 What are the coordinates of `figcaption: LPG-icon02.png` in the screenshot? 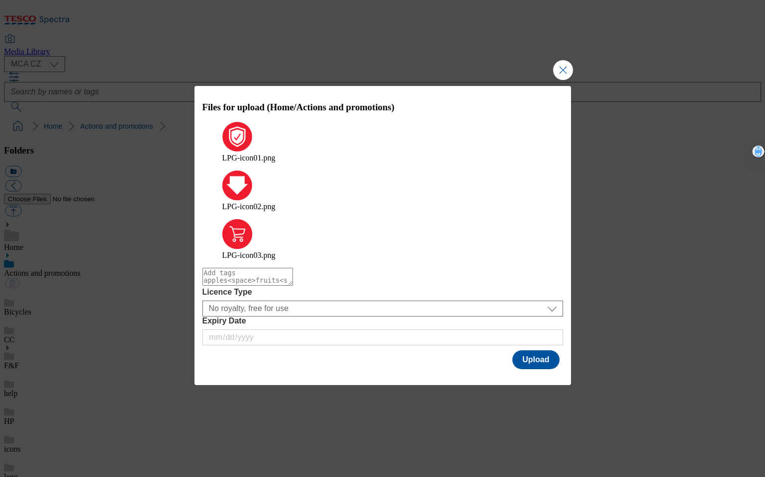 It's located at (382, 207).